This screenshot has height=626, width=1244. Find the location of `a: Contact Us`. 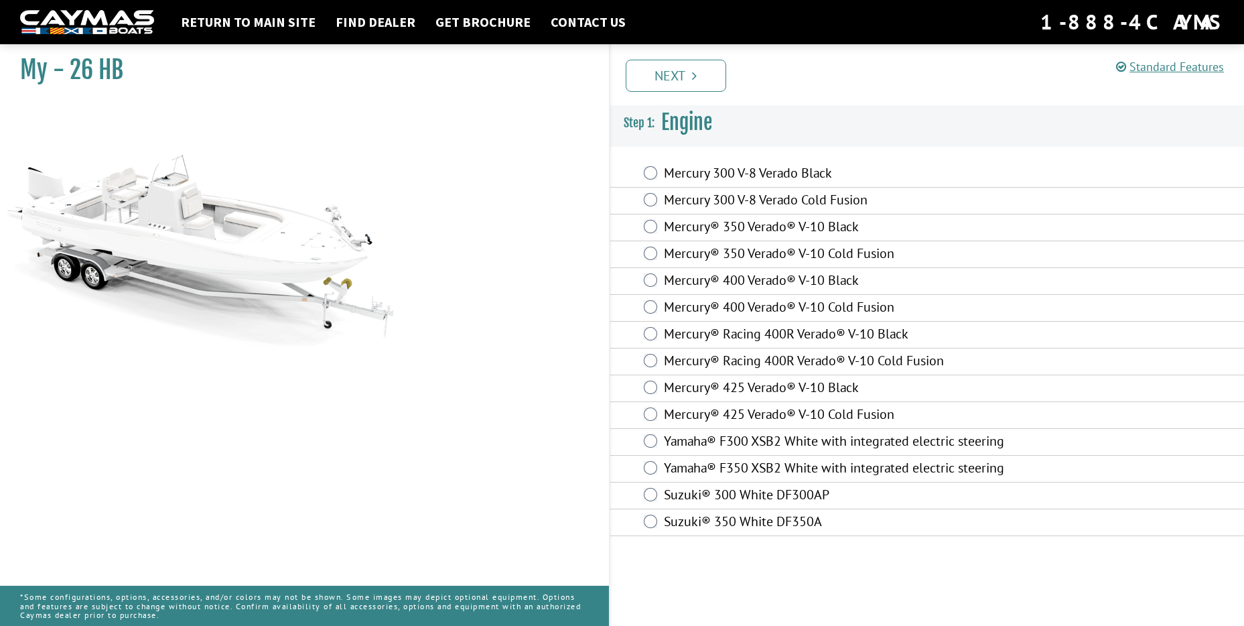

a: Contact Us is located at coordinates (588, 22).